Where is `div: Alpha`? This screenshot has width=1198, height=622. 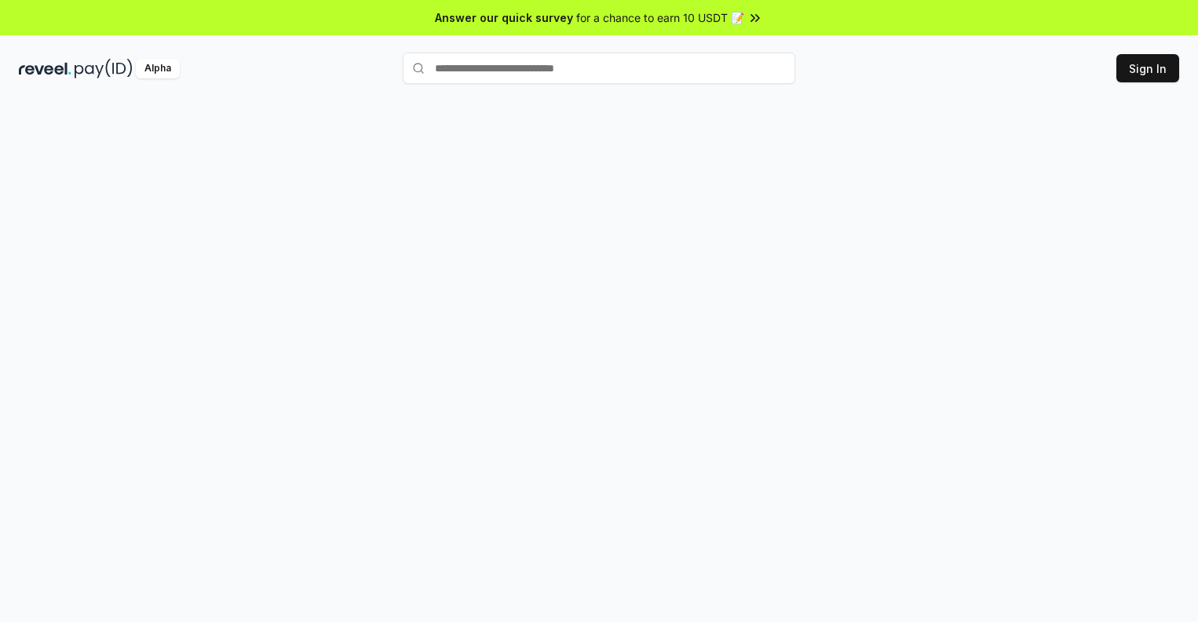
div: Alpha is located at coordinates (158, 68).